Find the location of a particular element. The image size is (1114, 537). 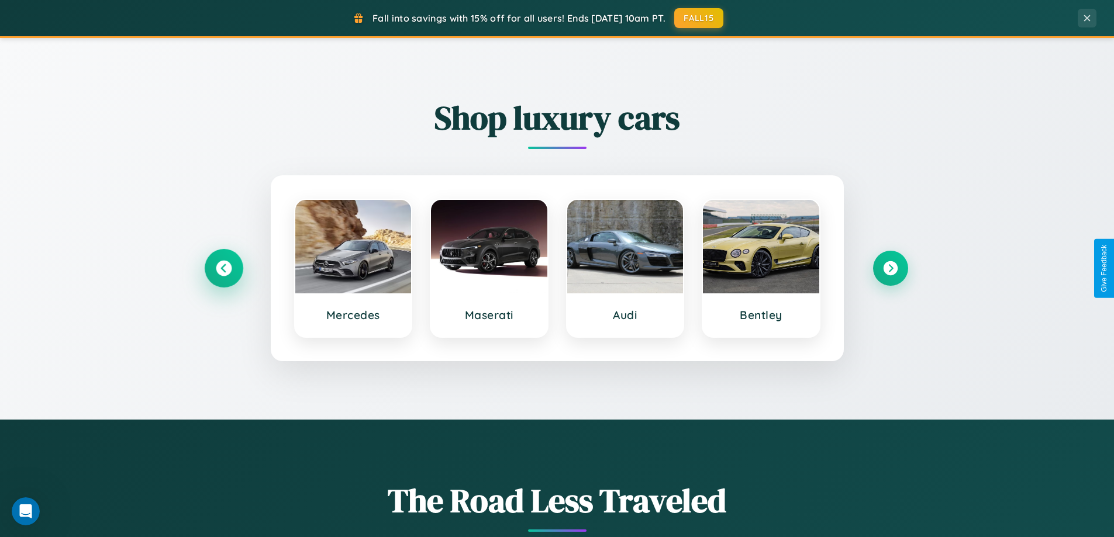

button: FALL15 is located at coordinates (699, 18).